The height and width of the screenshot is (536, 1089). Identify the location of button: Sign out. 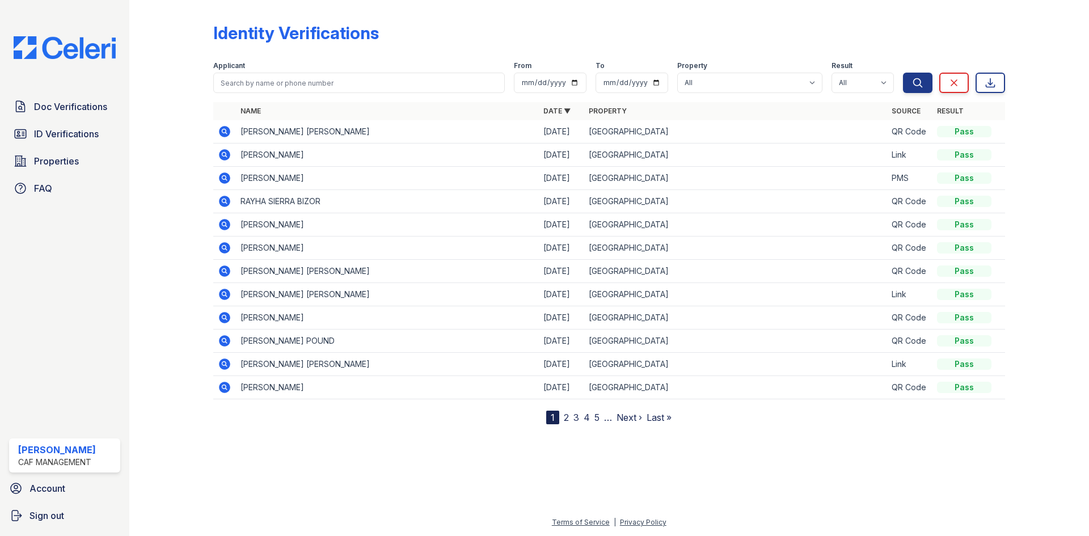
(65, 516).